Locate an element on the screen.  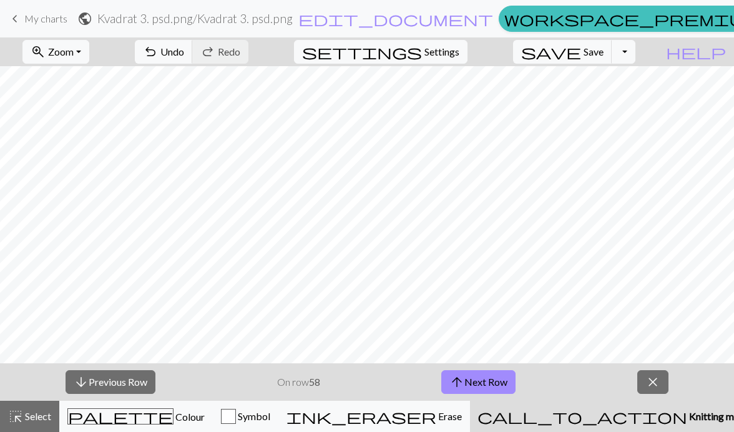
button: Save is located at coordinates (563, 52).